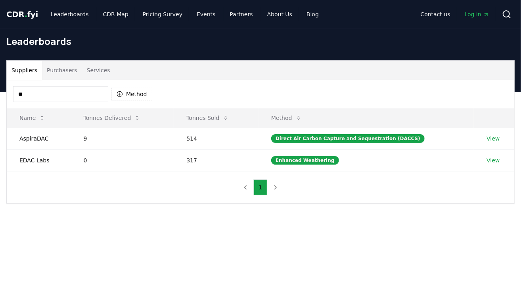 The image size is (521, 293). Describe the element at coordinates (216, 138) in the screenshot. I see `td: 514` at that location.